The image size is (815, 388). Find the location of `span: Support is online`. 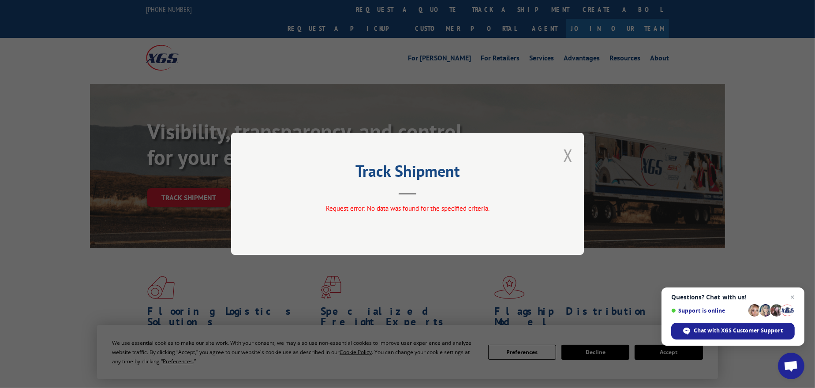

span: Support is online is located at coordinates (708, 311).